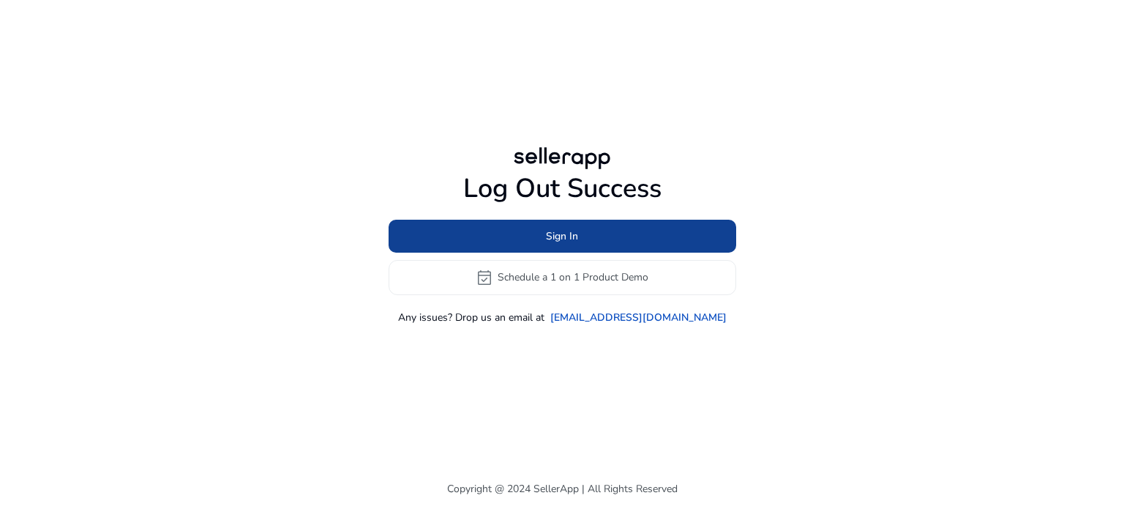 Image resolution: width=1124 pixels, height=509 pixels. I want to click on span: event_available, so click(485, 277).